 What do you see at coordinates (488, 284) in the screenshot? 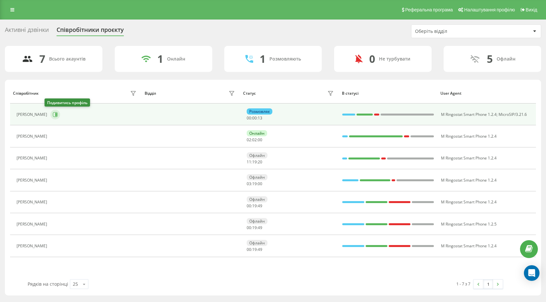
I see `a: 1` at bounding box center [488, 284].